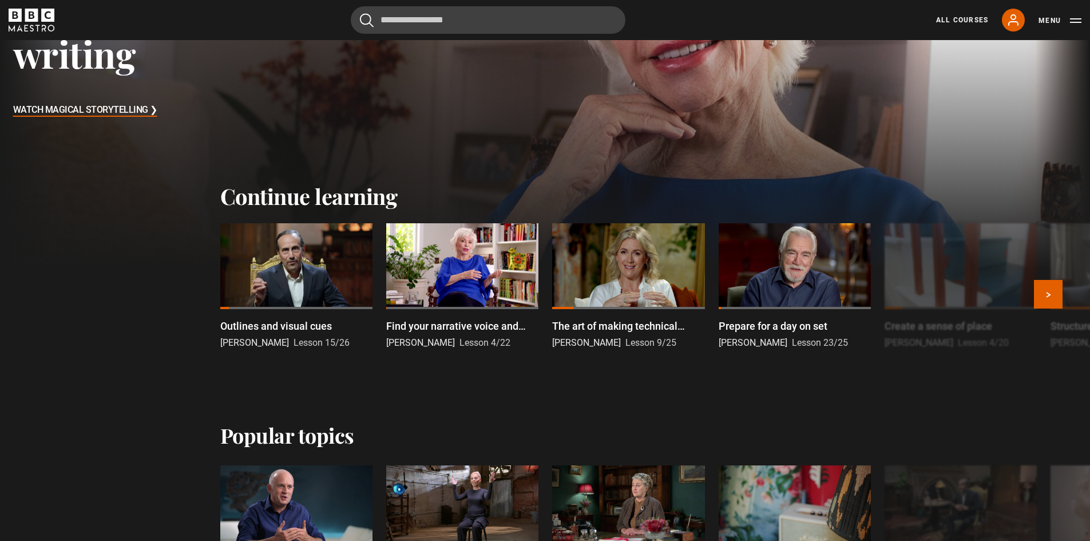 This screenshot has width=1090, height=541. Describe the element at coordinates (545, 196) in the screenshot. I see `h2: Continue learning` at that location.